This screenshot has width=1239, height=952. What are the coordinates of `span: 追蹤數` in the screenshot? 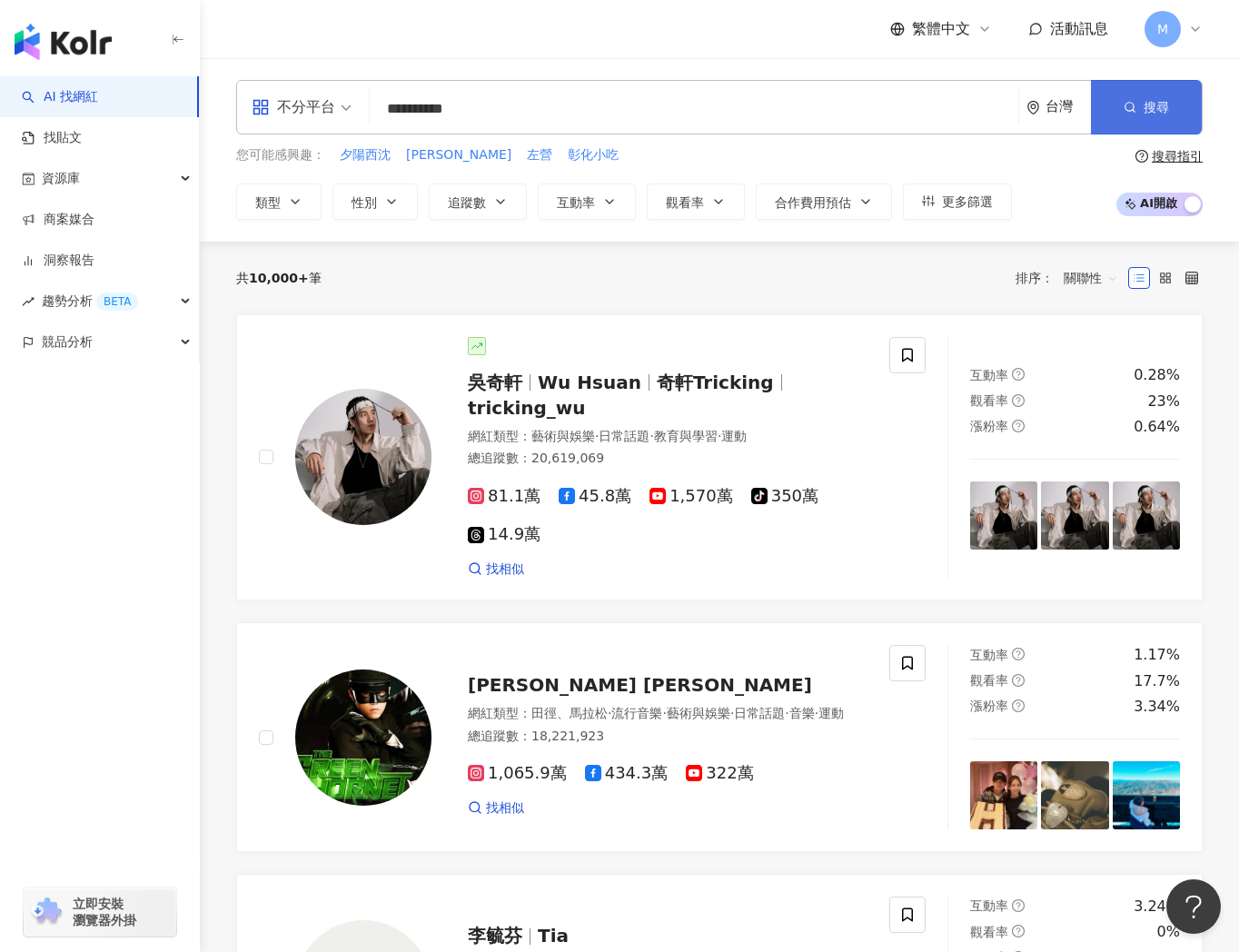 It's located at (467, 203).